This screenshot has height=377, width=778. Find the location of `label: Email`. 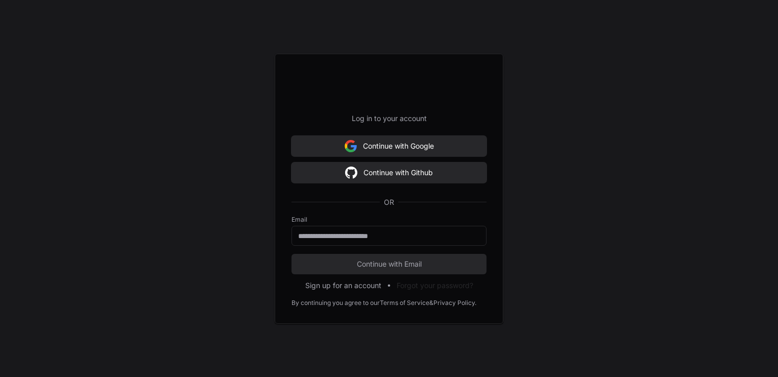

label: Email is located at coordinates (389, 220).